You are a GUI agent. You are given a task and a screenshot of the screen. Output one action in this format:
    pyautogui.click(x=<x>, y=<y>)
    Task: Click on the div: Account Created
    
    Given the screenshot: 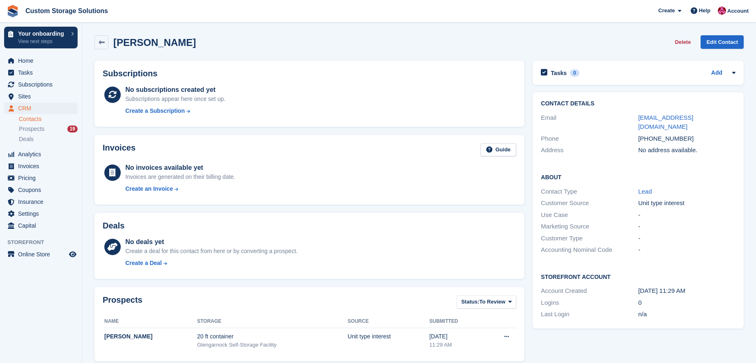 What is the action you would take?
    pyautogui.click(x=589, y=291)
    